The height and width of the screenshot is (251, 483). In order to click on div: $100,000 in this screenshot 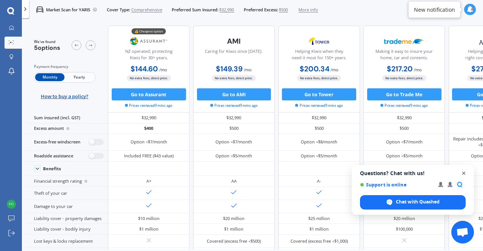, I will do `click(404, 229)`.